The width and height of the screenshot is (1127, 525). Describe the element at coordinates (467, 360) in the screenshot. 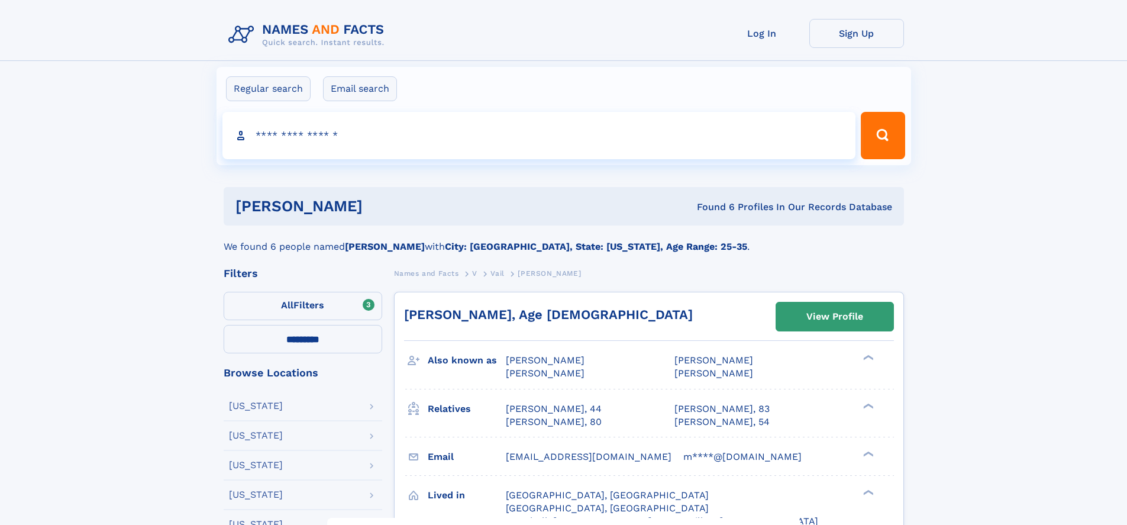

I see `h3: Also known as` at that location.